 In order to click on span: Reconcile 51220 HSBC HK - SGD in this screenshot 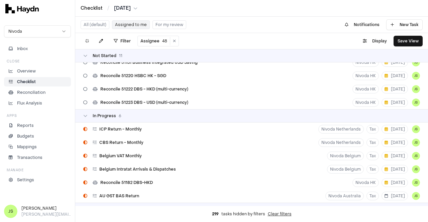, I will do `click(133, 76)`.